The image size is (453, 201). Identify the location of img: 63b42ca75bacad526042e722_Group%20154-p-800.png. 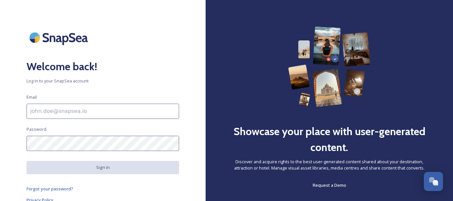
(330, 67).